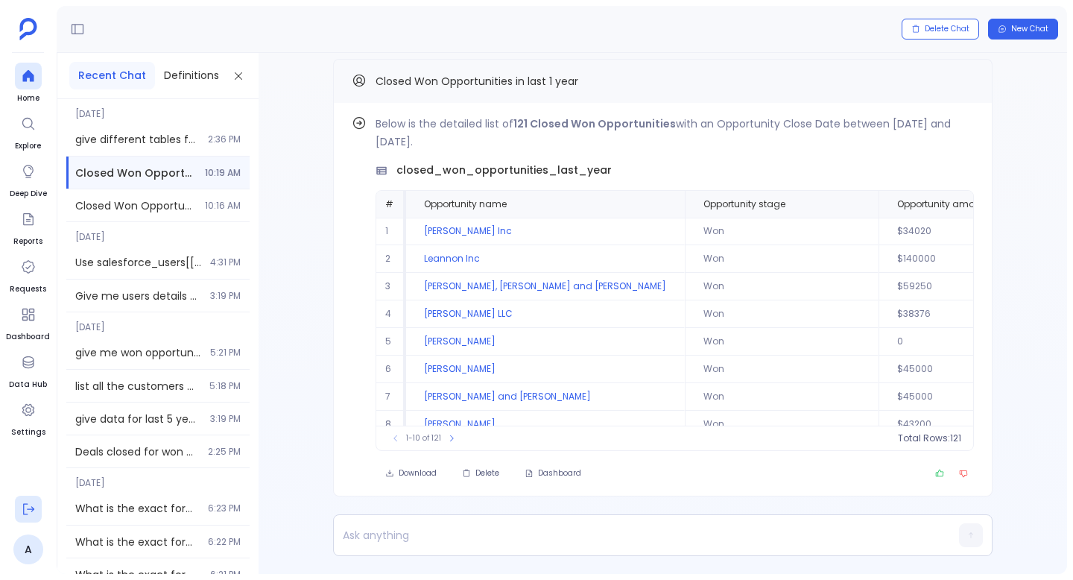 This screenshot has width=1073, height=580. I want to click on a: Reports, so click(28, 226).